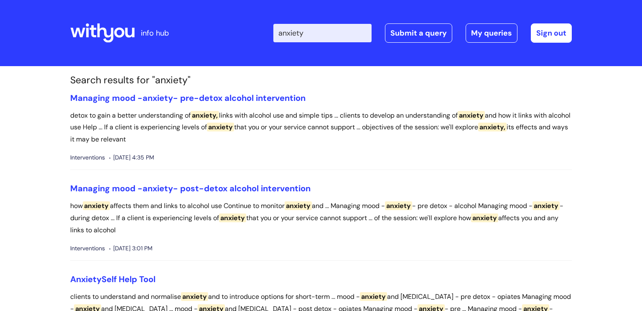 The image size is (642, 311). What do you see at coordinates (155, 33) in the screenshot?
I see `p: info hub` at bounding box center [155, 33].